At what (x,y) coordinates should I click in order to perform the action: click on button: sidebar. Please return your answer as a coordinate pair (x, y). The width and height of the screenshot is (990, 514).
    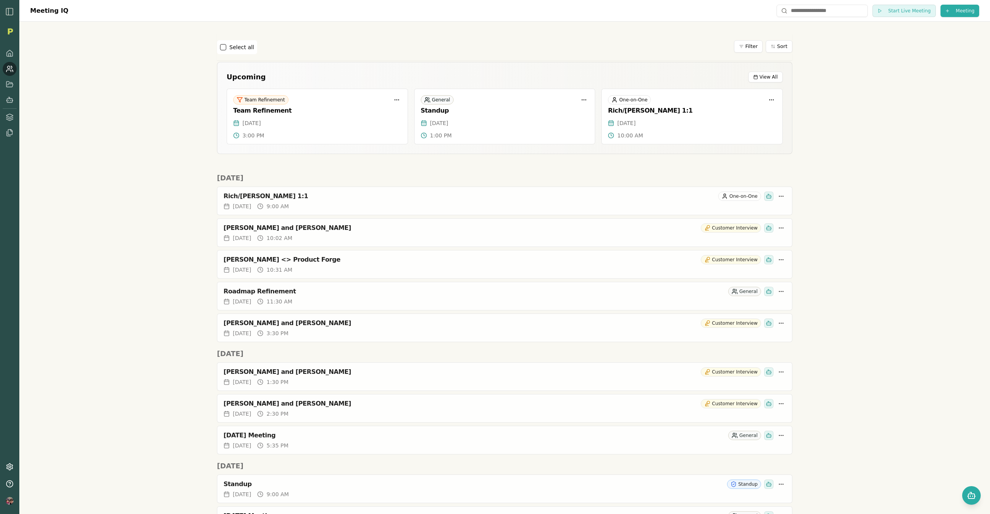
    Looking at the image, I should click on (10, 12).